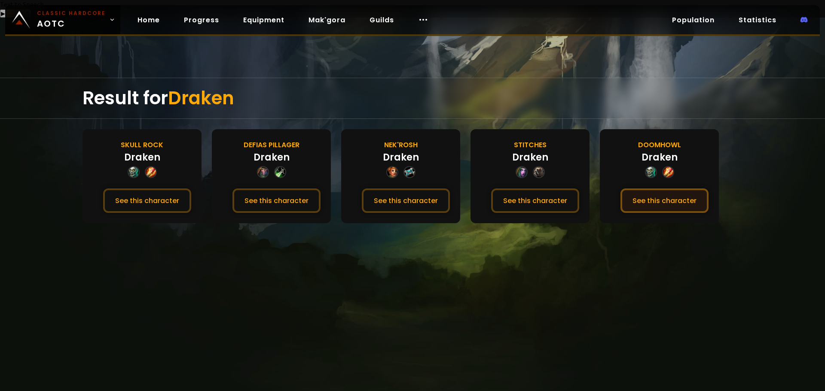 This screenshot has height=391, width=825. What do you see at coordinates (149, 20) in the screenshot?
I see `a: Home` at bounding box center [149, 20].